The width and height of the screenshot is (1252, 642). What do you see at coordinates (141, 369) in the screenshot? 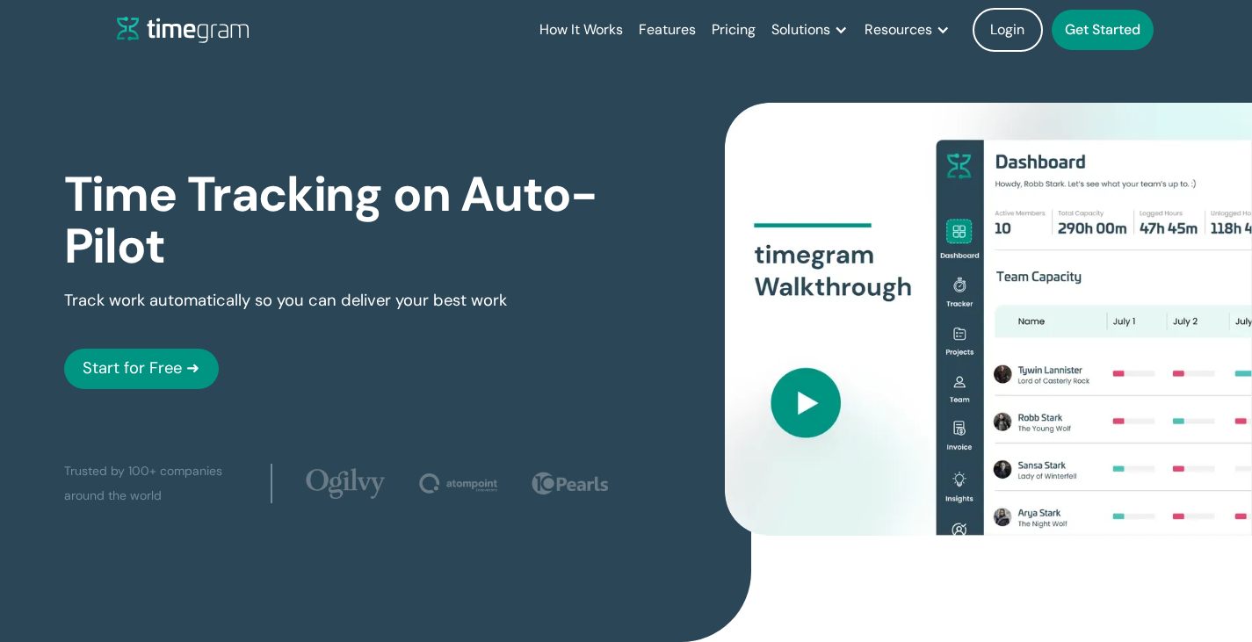
I see `a: Start for Free ➜` at bounding box center [141, 369].